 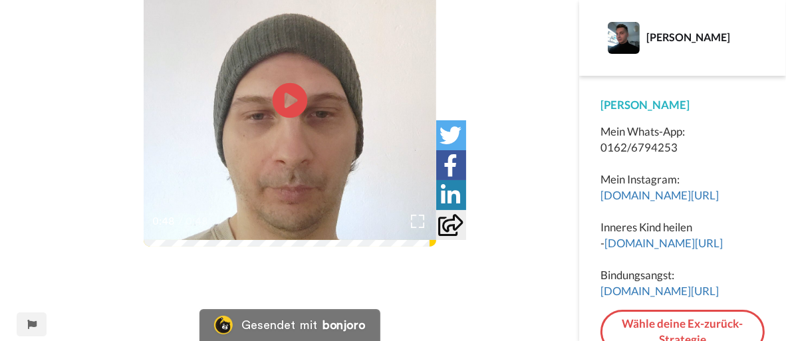 What do you see at coordinates (344, 325) in the screenshot?
I see `font: bonjoro` at bounding box center [344, 325].